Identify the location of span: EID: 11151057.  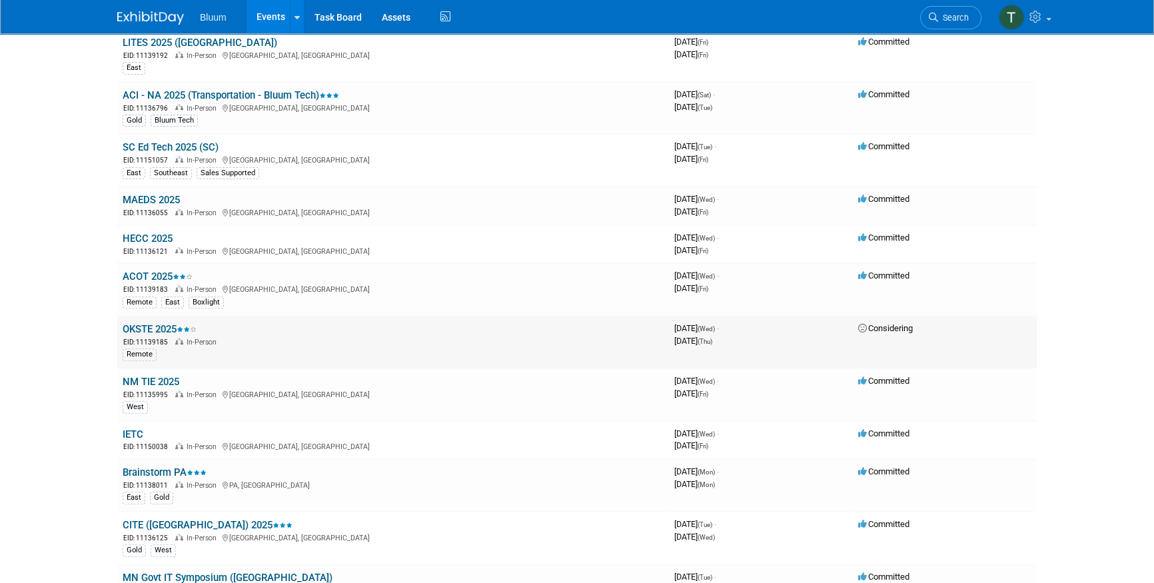
(148, 160).